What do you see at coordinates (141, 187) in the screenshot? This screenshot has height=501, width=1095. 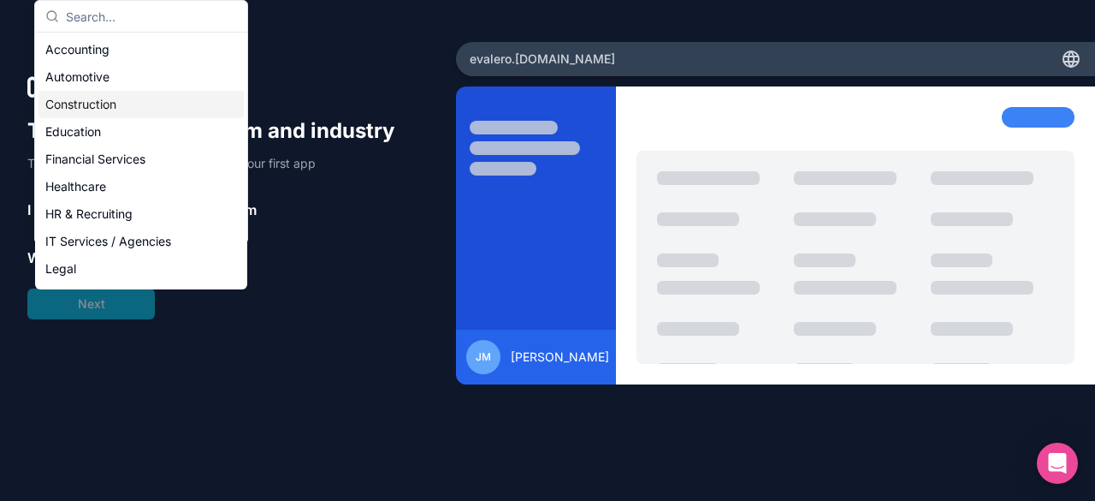 I see `div: Healthcare` at bounding box center [141, 187].